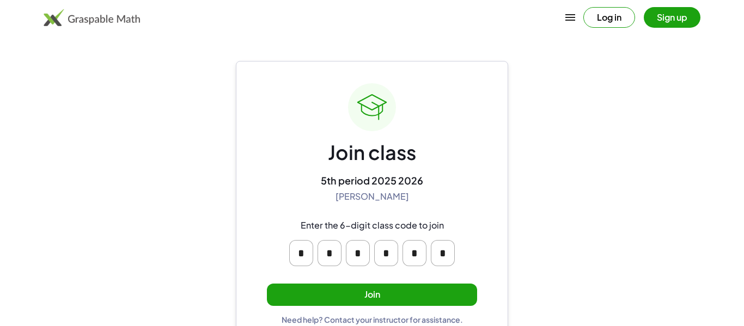 The width and height of the screenshot is (744, 326). I want to click on div: Enter the 6-digit class code to join, so click(372, 225).